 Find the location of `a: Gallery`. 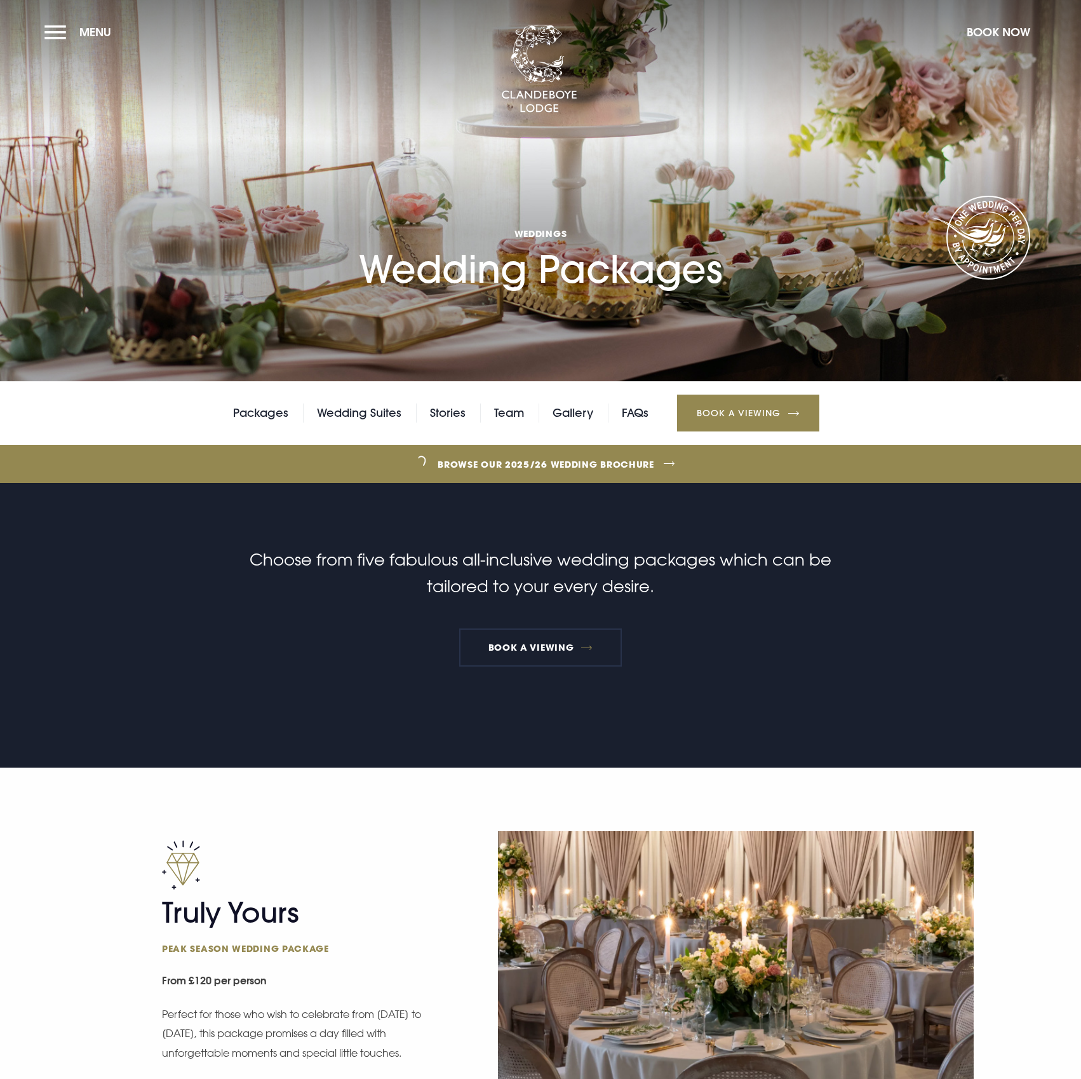

a: Gallery is located at coordinates (573, 413).